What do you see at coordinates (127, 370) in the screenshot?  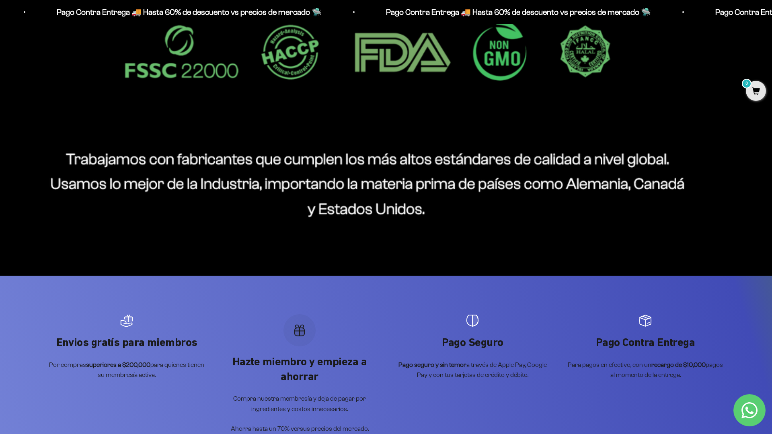 I see `p: Por compras para quienes tienen su membresía activa.` at bounding box center [127, 370].